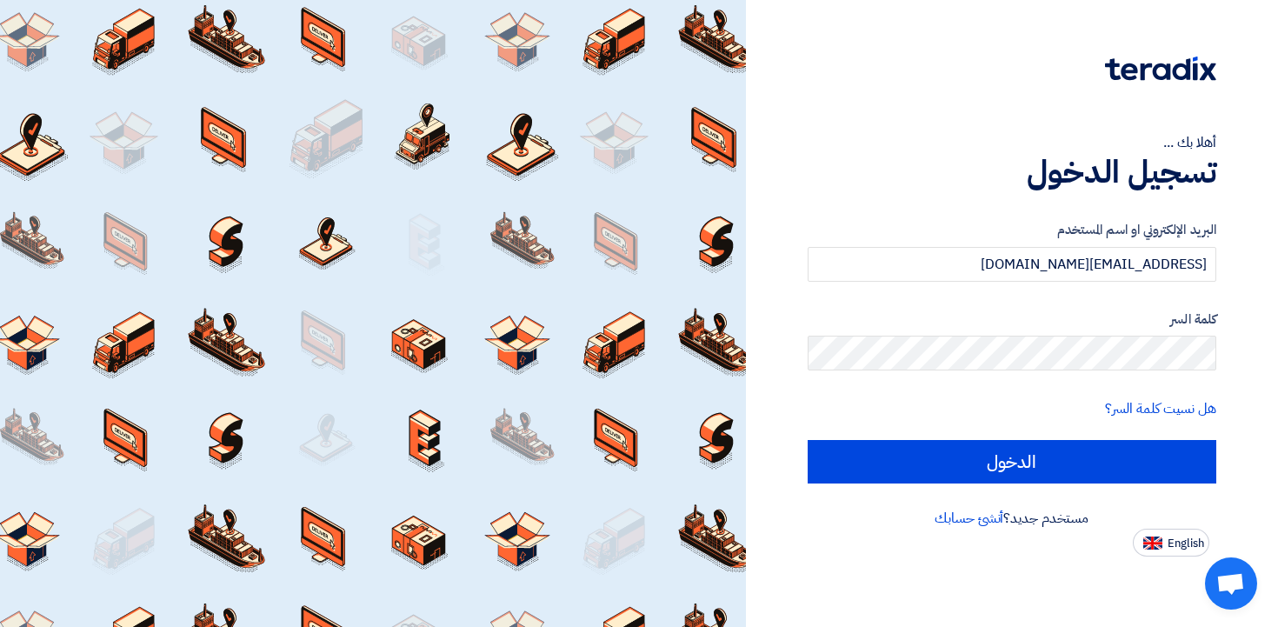 This screenshot has width=1278, height=627. I want to click on div: Open chat, so click(1231, 583).